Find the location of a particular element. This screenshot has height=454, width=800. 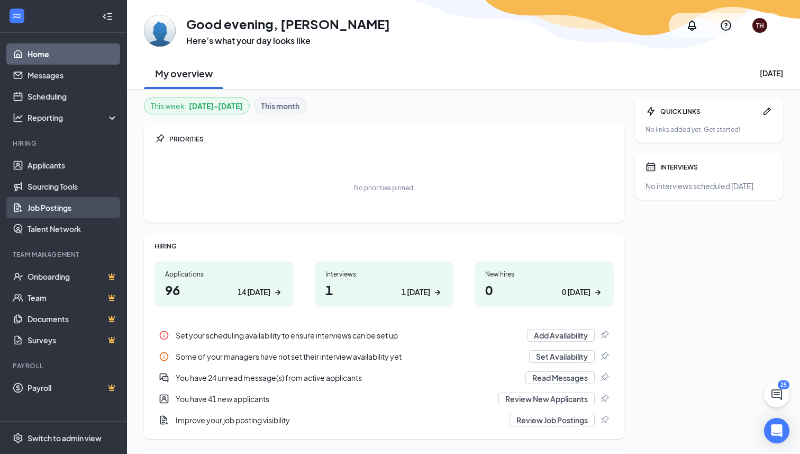

div: Applications is located at coordinates (224, 274).